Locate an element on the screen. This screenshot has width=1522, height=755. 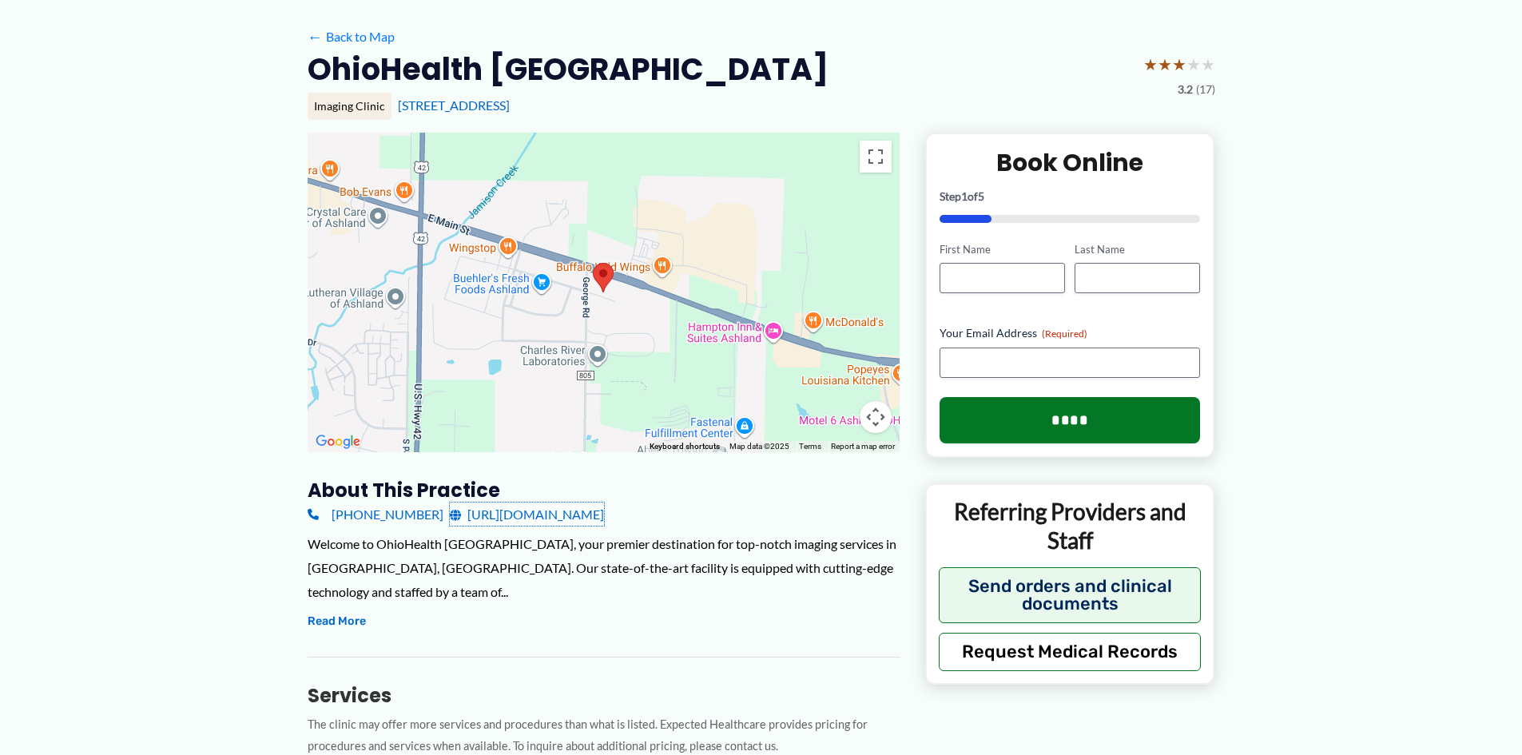
label: Last Name is located at coordinates (1137, 249).